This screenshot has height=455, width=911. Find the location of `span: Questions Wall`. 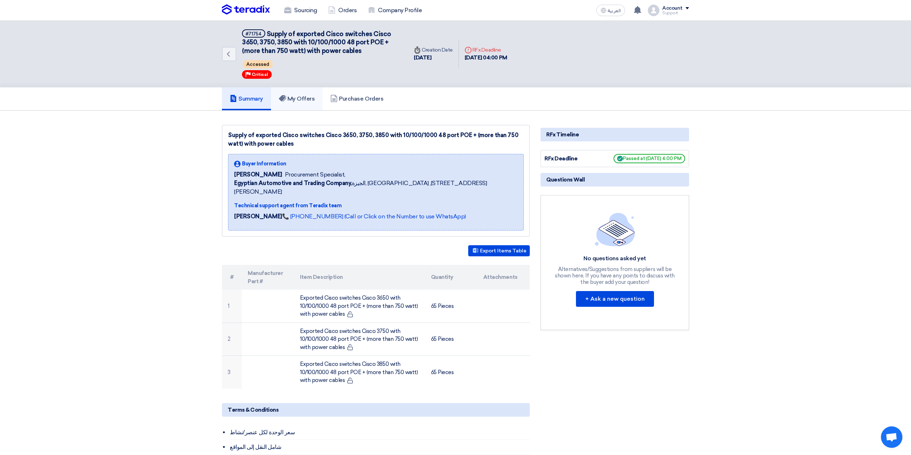

span: Questions Wall is located at coordinates (565, 180).